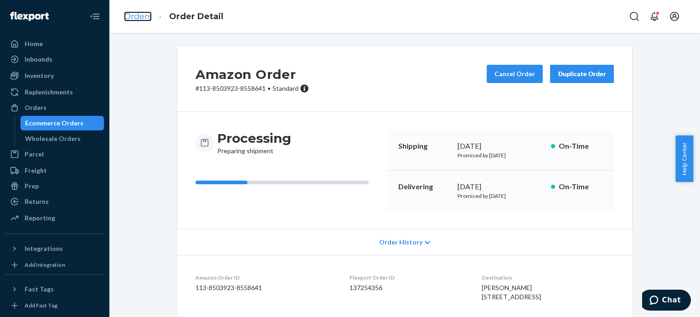 The height and width of the screenshot is (317, 700). Describe the element at coordinates (34, 44) in the screenshot. I see `div: Home` at that location.